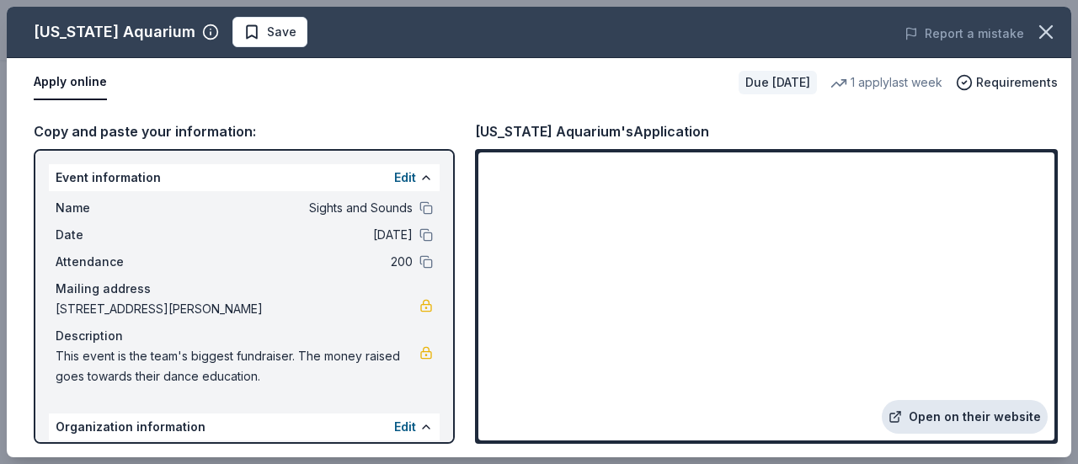  I want to click on a: Open on their website, so click(964, 417).